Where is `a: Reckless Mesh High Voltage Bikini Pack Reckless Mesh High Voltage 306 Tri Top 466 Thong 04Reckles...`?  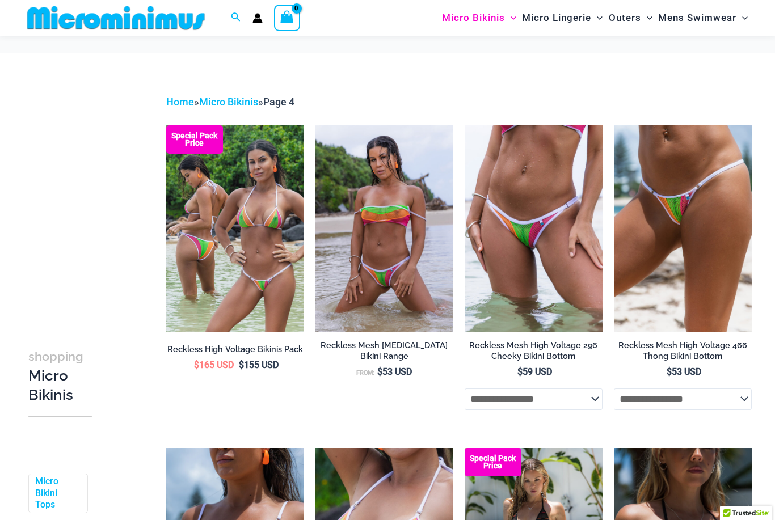 a: Reckless Mesh High Voltage Bikini Pack Reckless Mesh High Voltage 306 Tri Top 466 Thong 04Reckles... is located at coordinates (235, 229).